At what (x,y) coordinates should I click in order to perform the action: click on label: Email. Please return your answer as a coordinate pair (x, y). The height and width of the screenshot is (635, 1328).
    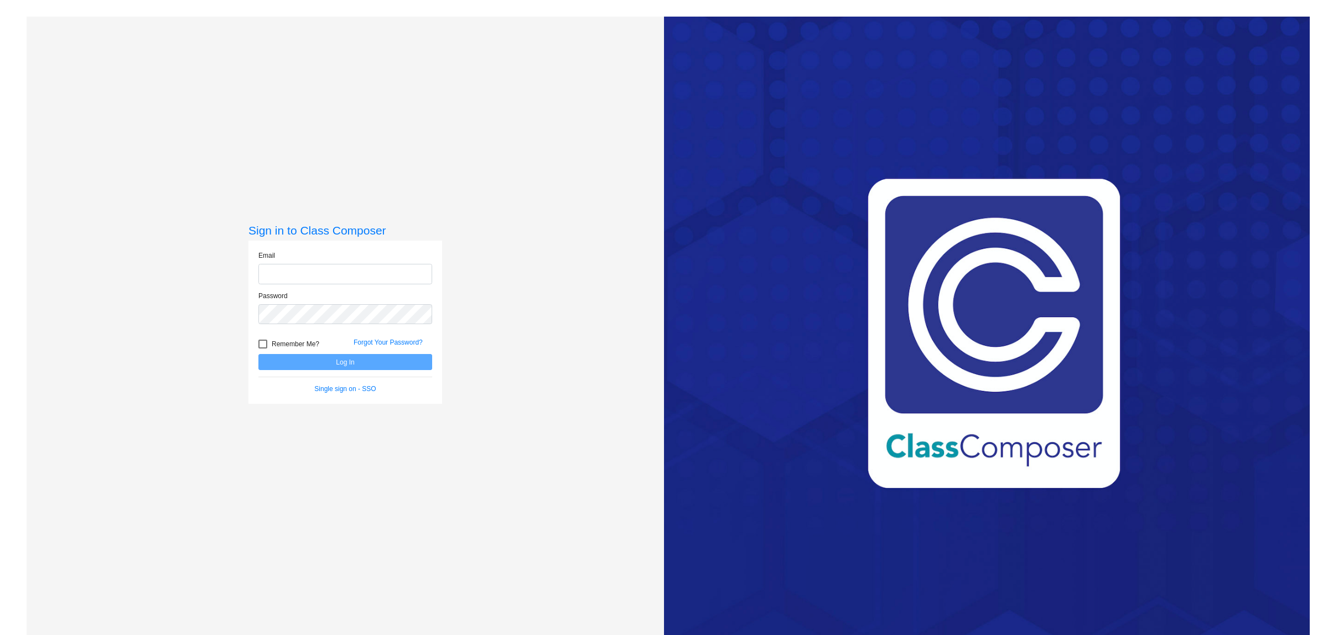
    Looking at the image, I should click on (267, 256).